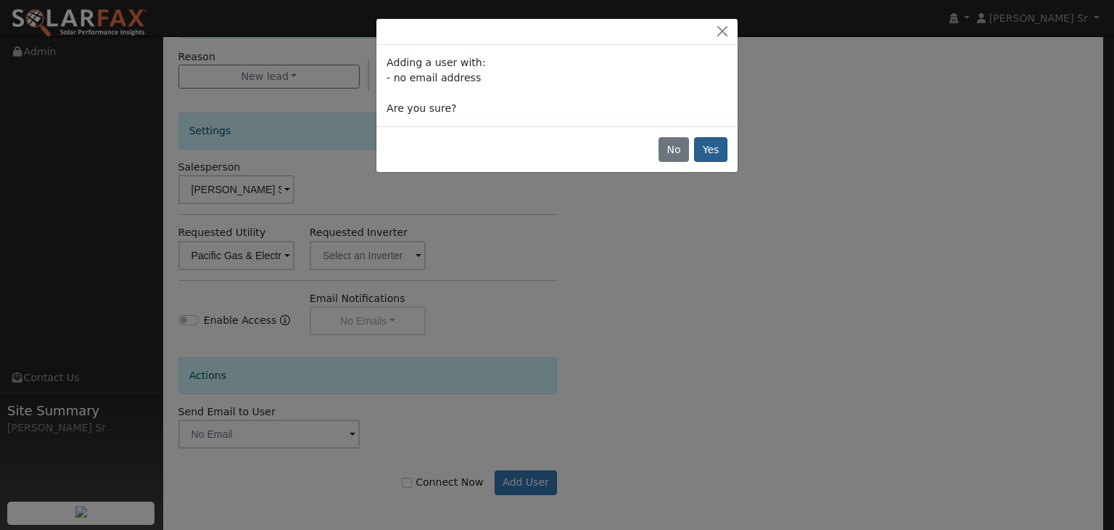 The image size is (1114, 530). What do you see at coordinates (722, 31) in the screenshot?
I see `button: Close` at bounding box center [722, 31].